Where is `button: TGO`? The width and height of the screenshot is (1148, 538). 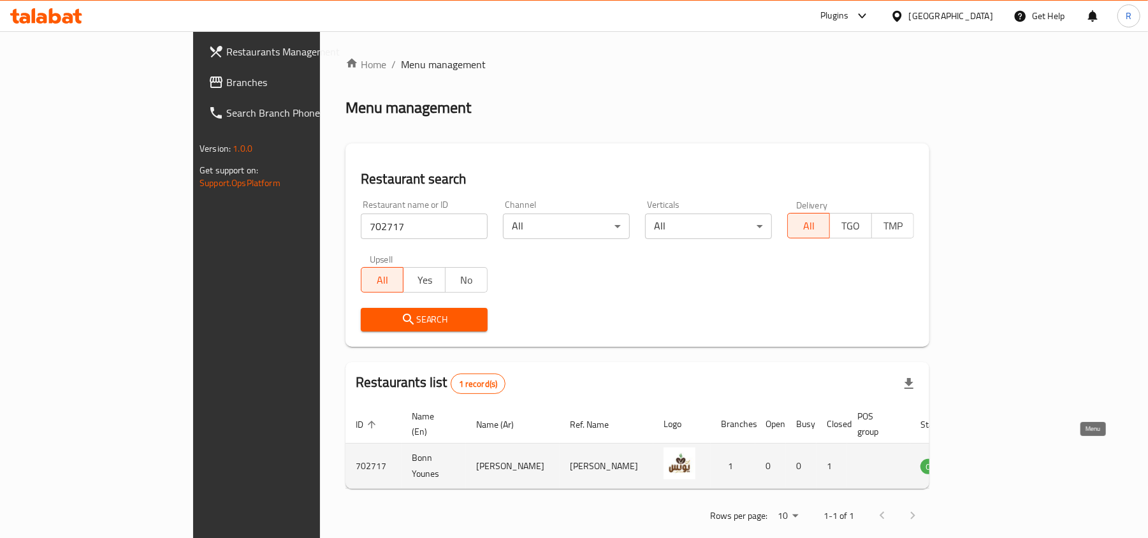 button: TGO is located at coordinates (850, 226).